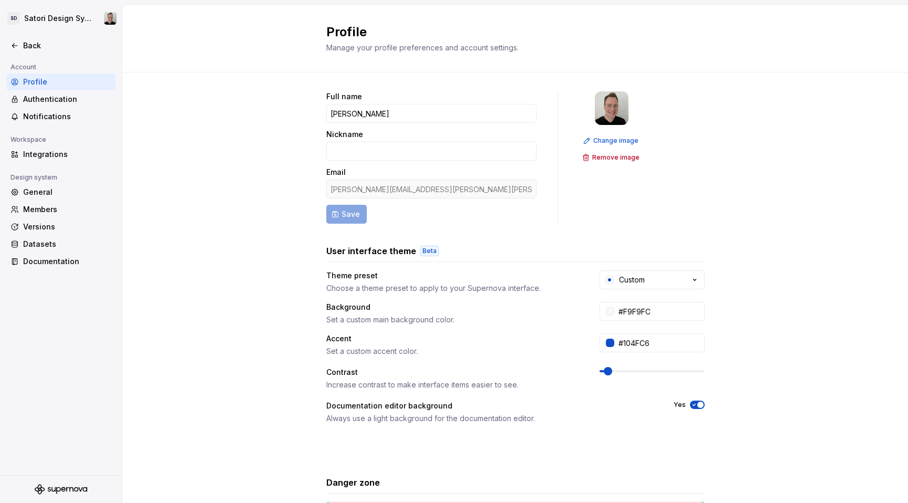  I want to click on input: #104FC6, so click(659, 343).